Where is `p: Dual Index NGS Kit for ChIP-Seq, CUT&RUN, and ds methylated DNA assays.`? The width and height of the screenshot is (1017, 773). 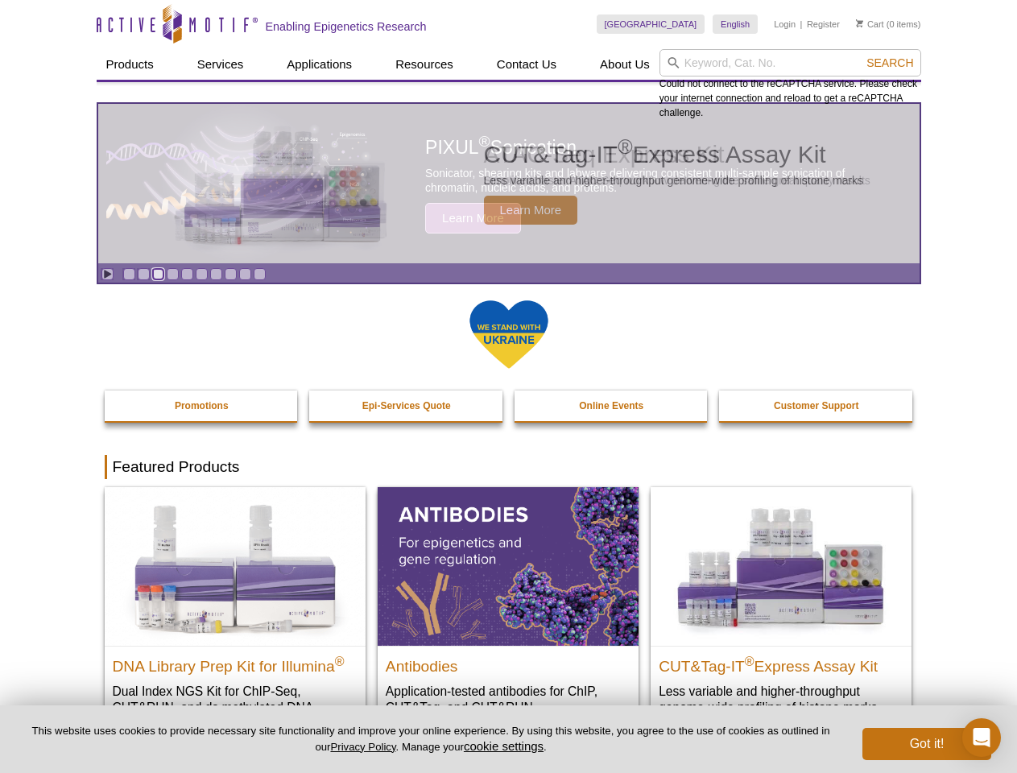
p: Dual Index NGS Kit for ChIP-Seq, CUT&RUN, and ds methylated DNA assays. is located at coordinates (235, 707).